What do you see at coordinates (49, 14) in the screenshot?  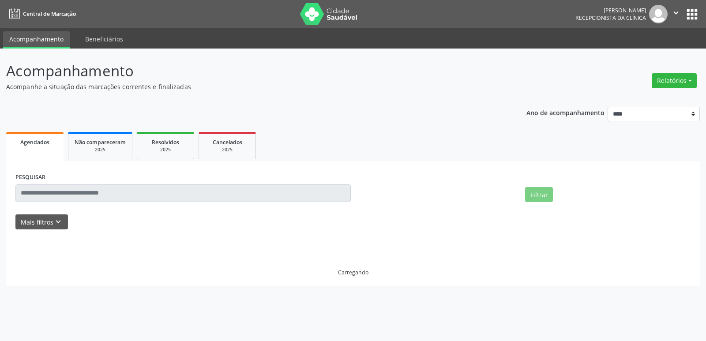 I see `span: Central de Marcação` at bounding box center [49, 14].